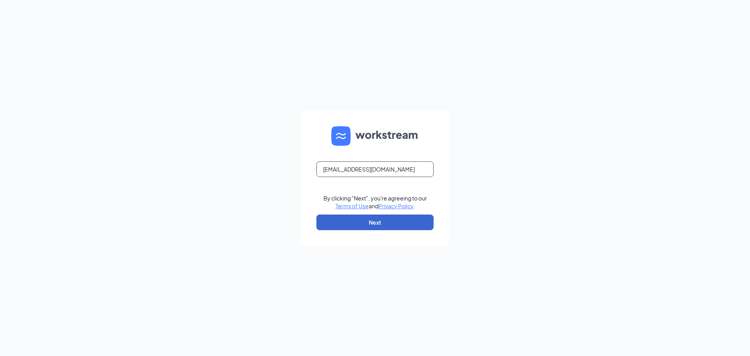  What do you see at coordinates (375, 136) in the screenshot?
I see `img: WS logo and Workstream text` at bounding box center [375, 136].